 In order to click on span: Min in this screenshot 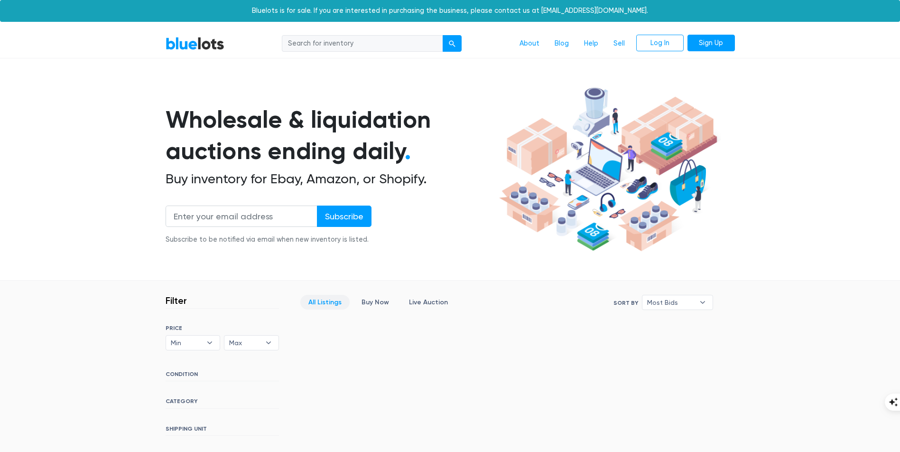, I will do `click(186, 342)`.